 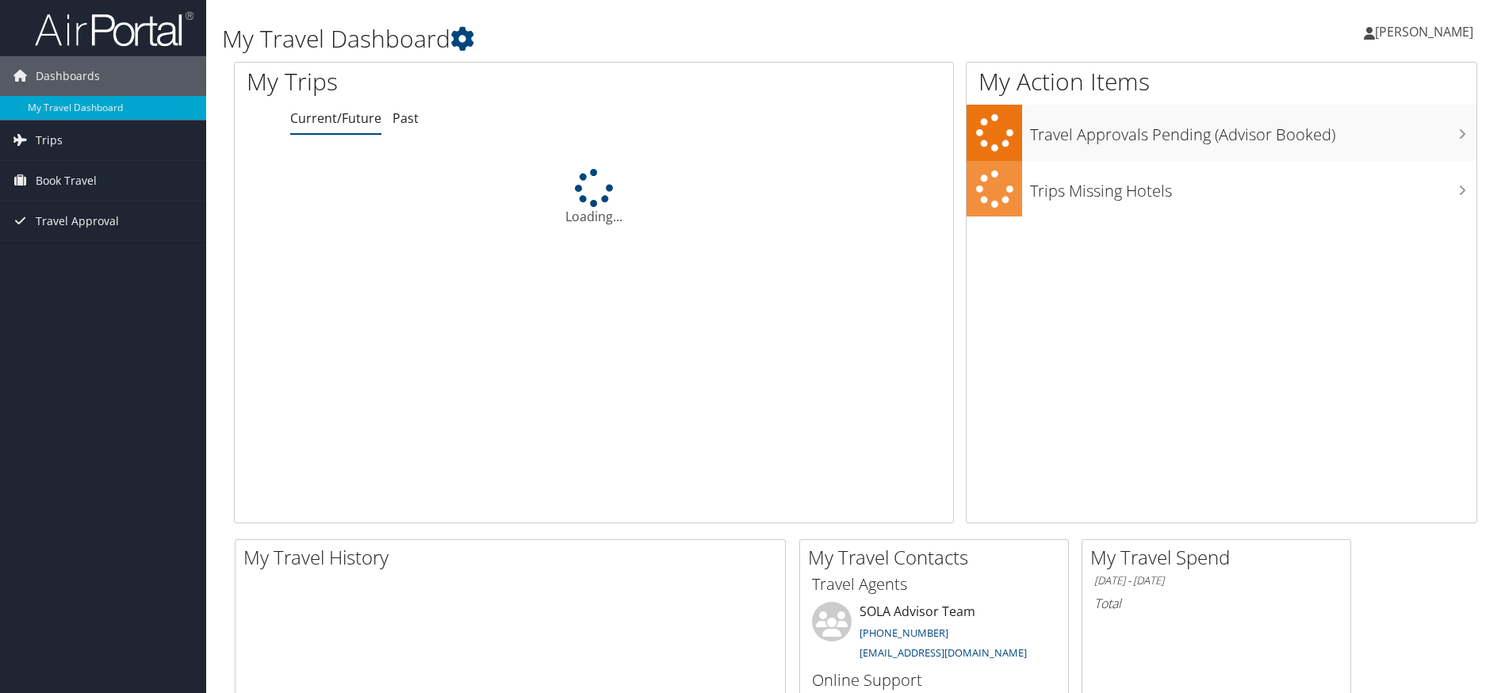 What do you see at coordinates (1221, 132) in the screenshot?
I see `a: Travel Approvals Pending (Advisor Booked)` at bounding box center [1221, 132].